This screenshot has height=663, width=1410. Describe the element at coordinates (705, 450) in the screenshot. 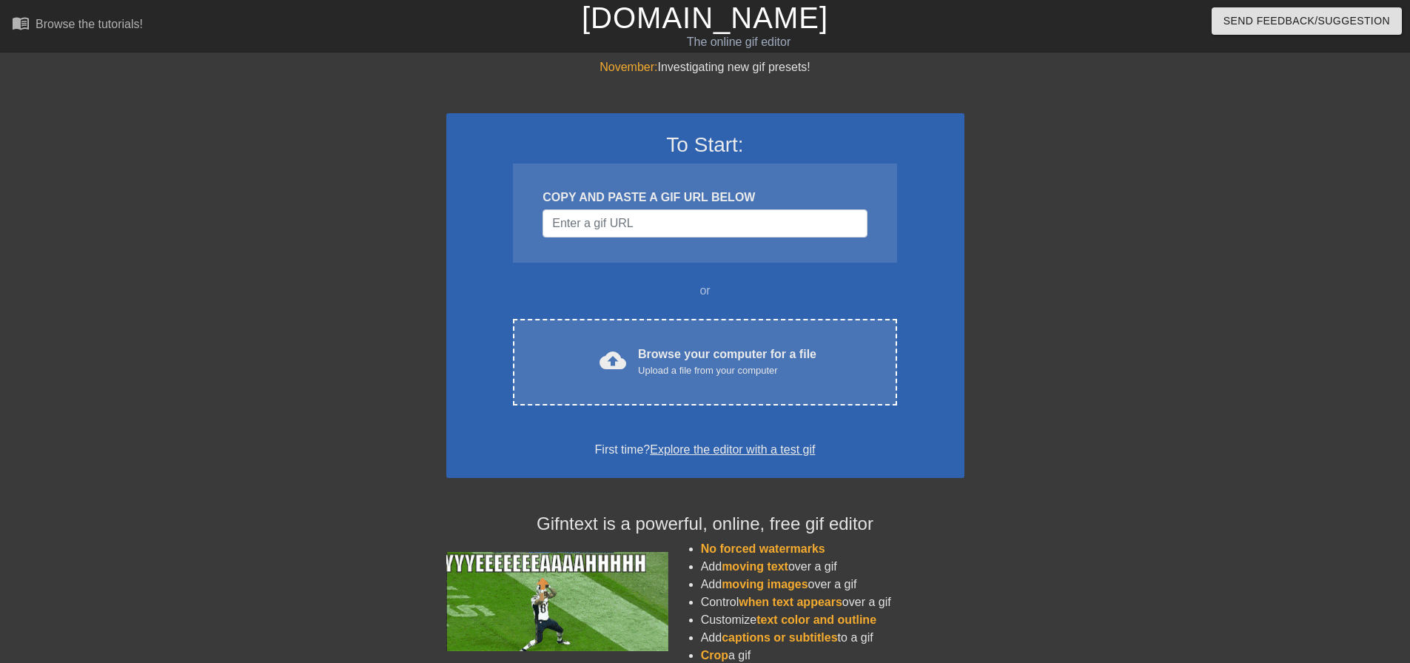

I see `div: First time?` at that location.